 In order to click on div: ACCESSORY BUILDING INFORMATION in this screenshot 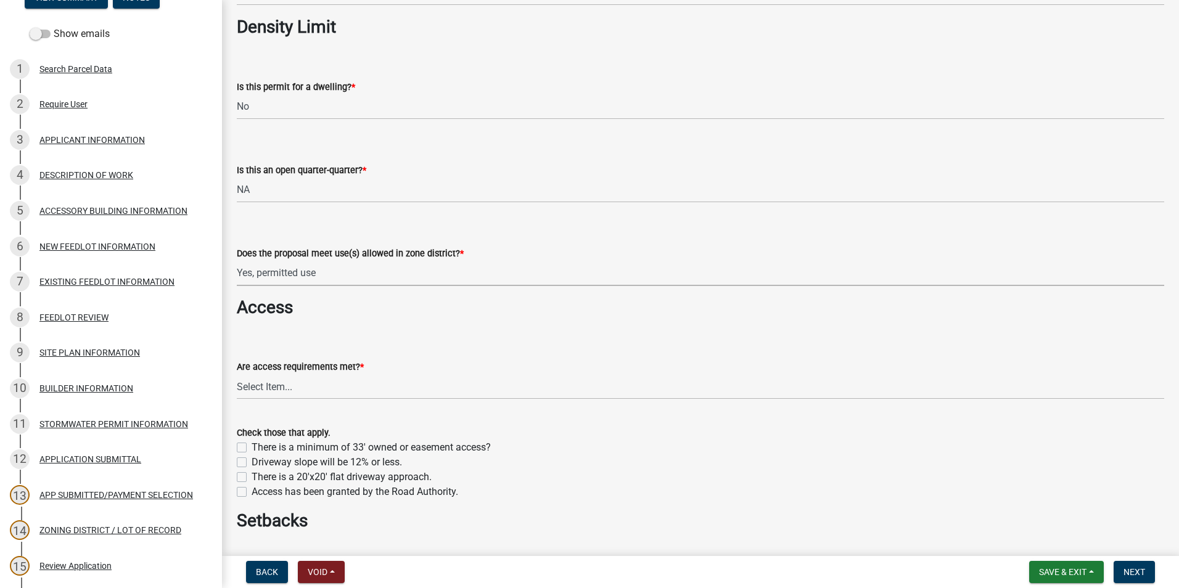, I will do `click(113, 211)`.